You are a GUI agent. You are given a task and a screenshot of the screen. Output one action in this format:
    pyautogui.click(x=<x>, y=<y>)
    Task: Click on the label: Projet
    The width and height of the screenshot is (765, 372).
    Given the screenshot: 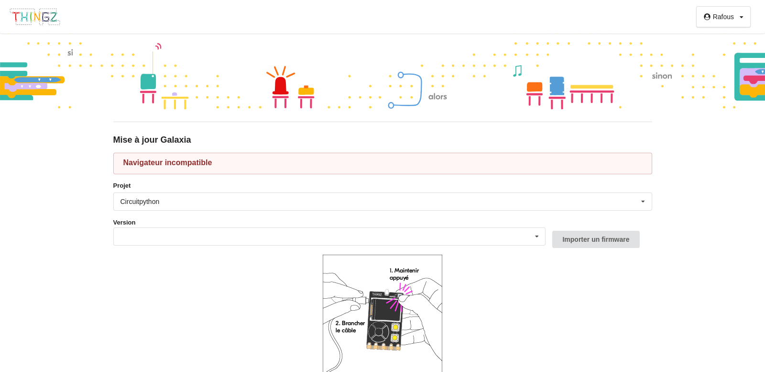 What is the action you would take?
    pyautogui.click(x=383, y=186)
    